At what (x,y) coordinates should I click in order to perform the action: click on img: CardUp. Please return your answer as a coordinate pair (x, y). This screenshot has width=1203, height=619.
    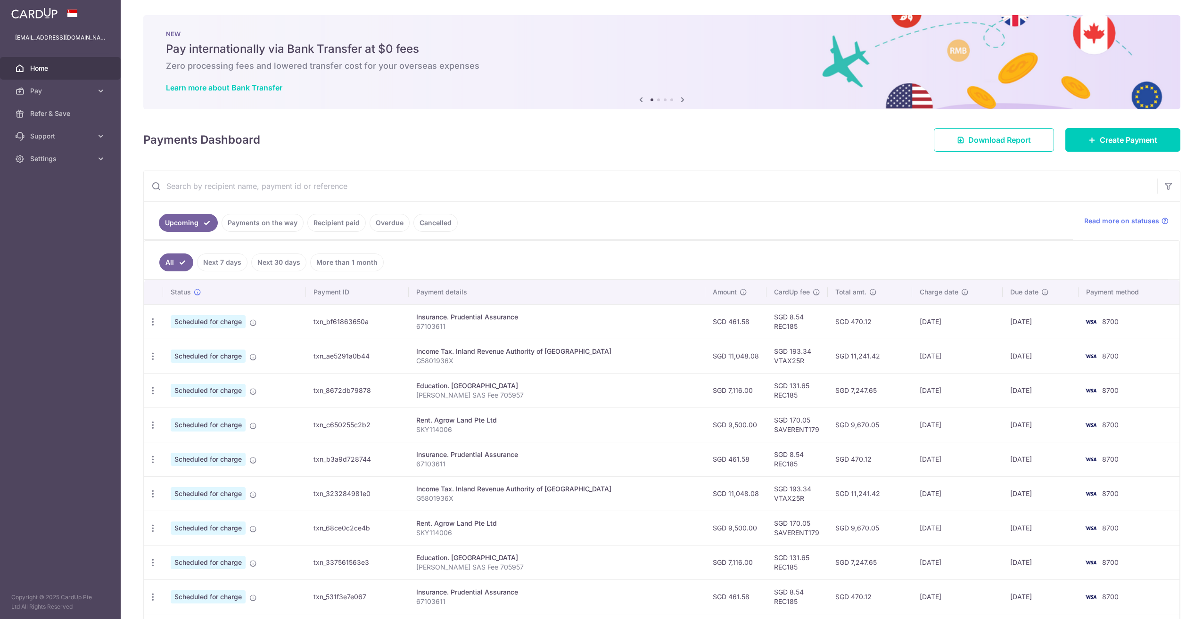
    Looking at the image, I should click on (34, 13).